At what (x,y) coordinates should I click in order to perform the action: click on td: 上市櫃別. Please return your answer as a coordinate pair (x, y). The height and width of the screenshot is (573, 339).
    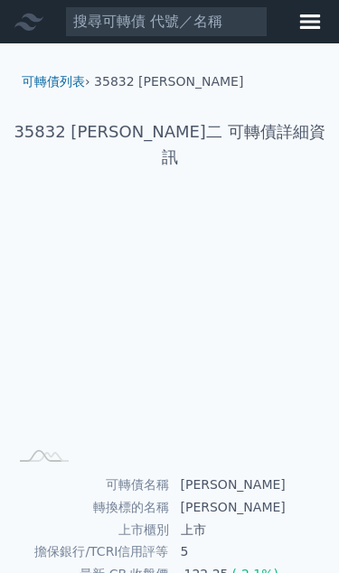
    Looking at the image, I should click on (89, 530).